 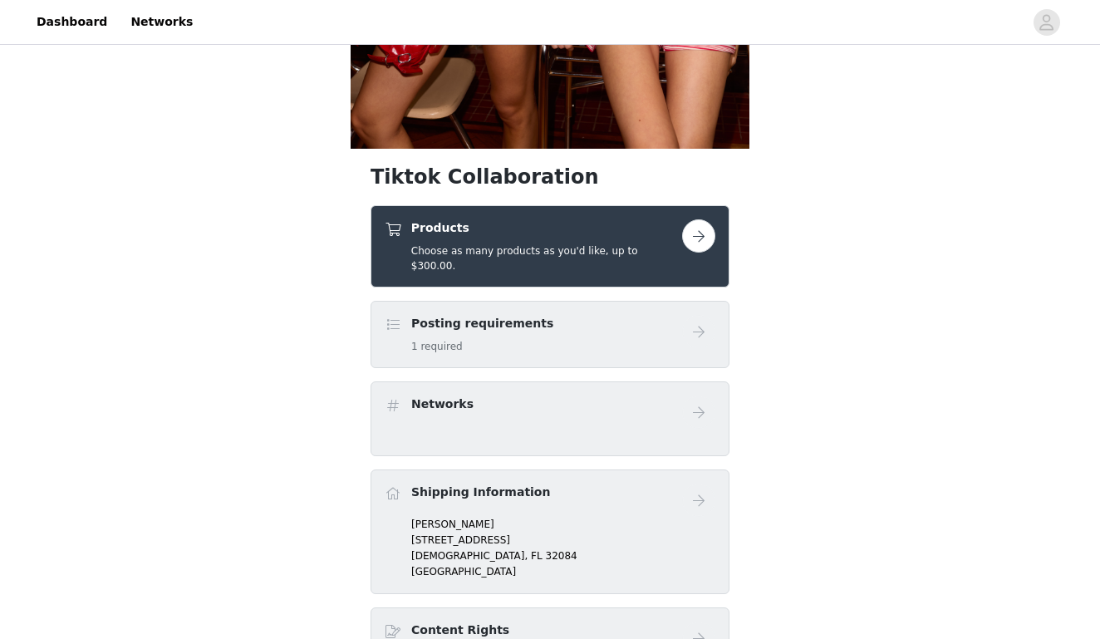 What do you see at coordinates (550, 532) in the screenshot?
I see `div: Shipping Information` at bounding box center [550, 532].